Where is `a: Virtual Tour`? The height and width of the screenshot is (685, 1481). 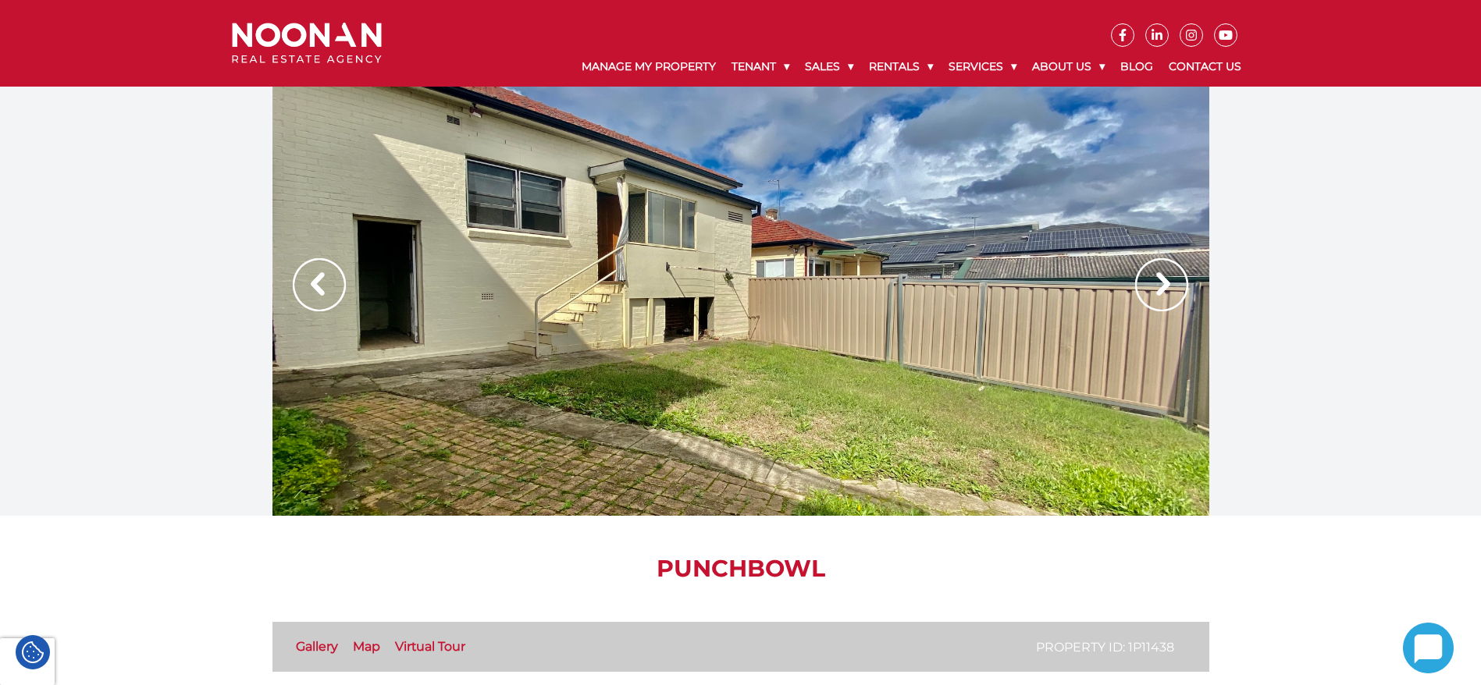 a: Virtual Tour is located at coordinates (430, 646).